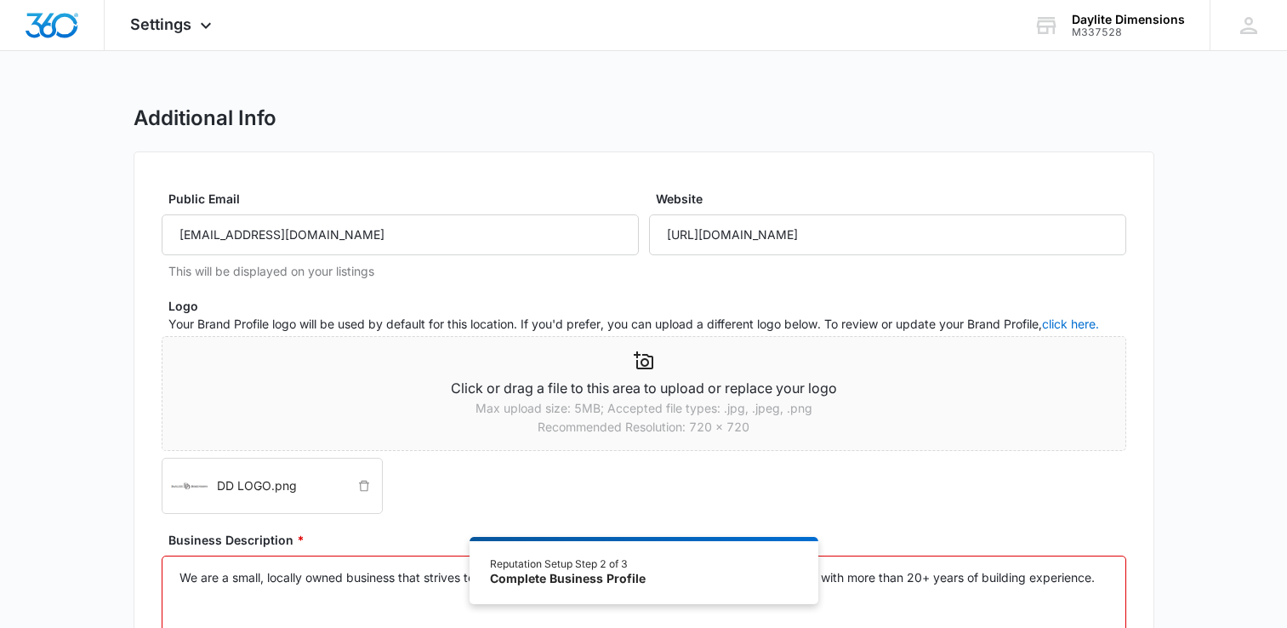  Describe the element at coordinates (644, 408) in the screenshot. I see `p: Max upload size: 5MB; Accepted file types: .jpg, .jpeg, .png` at that location.